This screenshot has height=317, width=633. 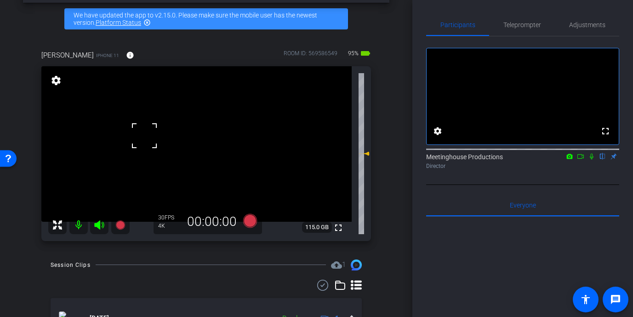 I want to click on mat-icon: highlight_off, so click(x=147, y=23).